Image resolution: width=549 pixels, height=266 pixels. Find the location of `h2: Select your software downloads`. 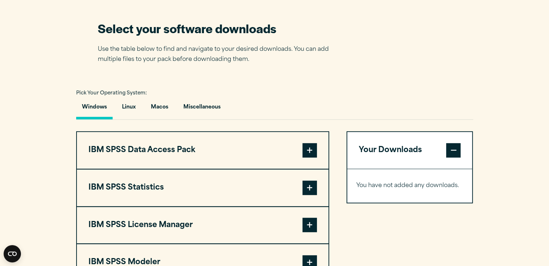

h2: Select your software downloads is located at coordinates (219, 28).